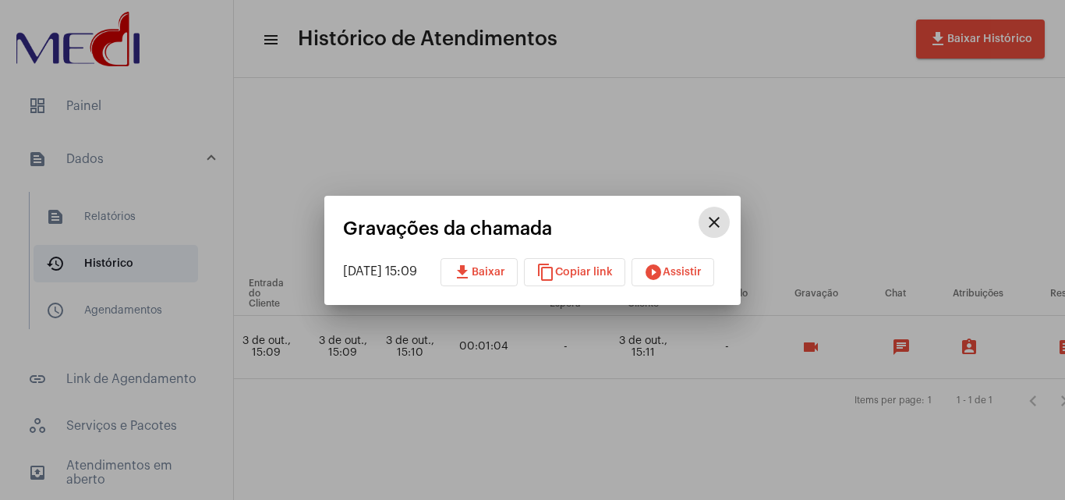 The height and width of the screenshot is (500, 1065). What do you see at coordinates (574, 272) in the screenshot?
I see `span: Copiar link` at bounding box center [574, 272].